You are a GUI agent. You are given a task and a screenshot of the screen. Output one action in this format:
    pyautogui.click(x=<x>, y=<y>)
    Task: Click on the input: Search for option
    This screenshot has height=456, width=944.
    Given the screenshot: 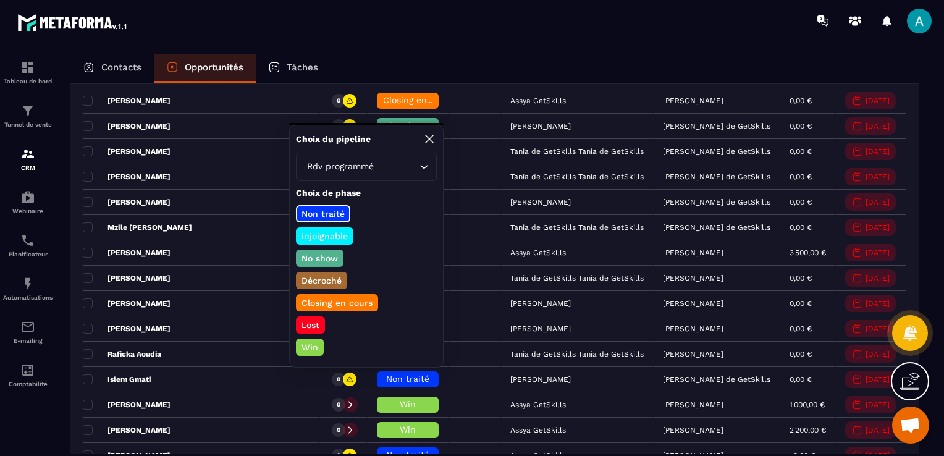 What is the action you would take?
    pyautogui.click(x=396, y=167)
    